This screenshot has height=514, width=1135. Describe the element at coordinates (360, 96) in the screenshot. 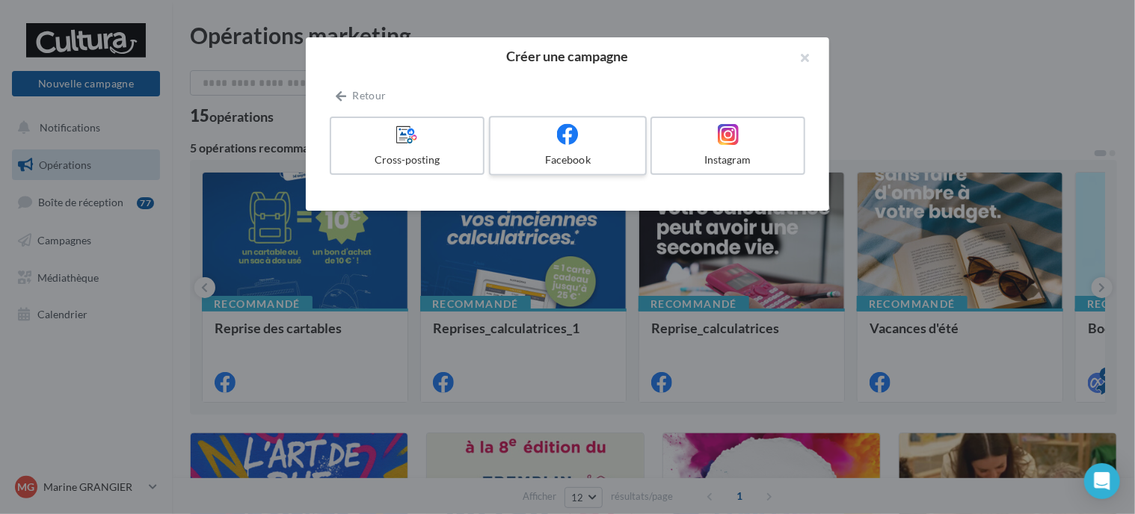

I see `button: Retour` at that location.